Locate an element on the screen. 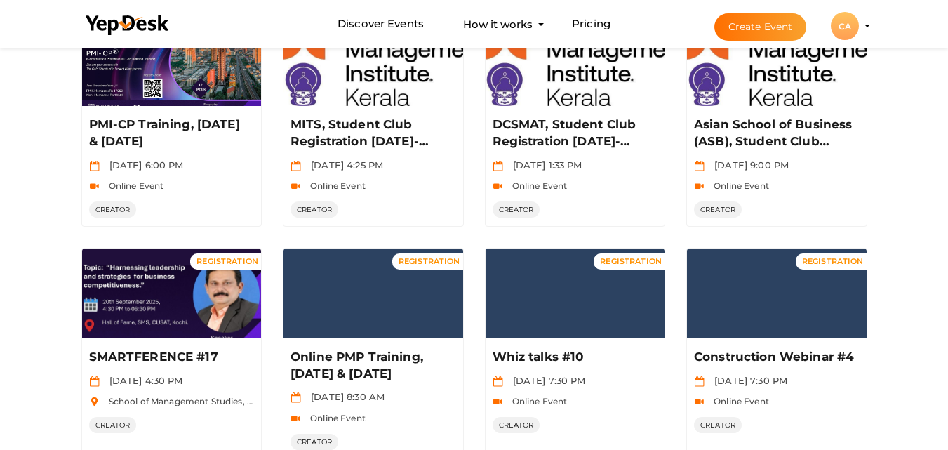  button: How it works is located at coordinates (498, 24).